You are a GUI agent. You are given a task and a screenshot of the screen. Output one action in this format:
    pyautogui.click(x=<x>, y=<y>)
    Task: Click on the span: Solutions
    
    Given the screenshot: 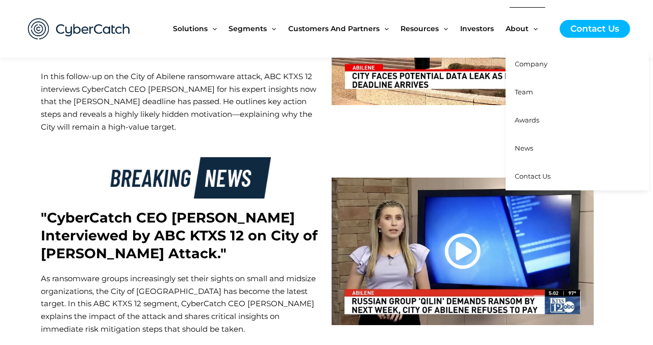 What is the action you would take?
    pyautogui.click(x=190, y=29)
    